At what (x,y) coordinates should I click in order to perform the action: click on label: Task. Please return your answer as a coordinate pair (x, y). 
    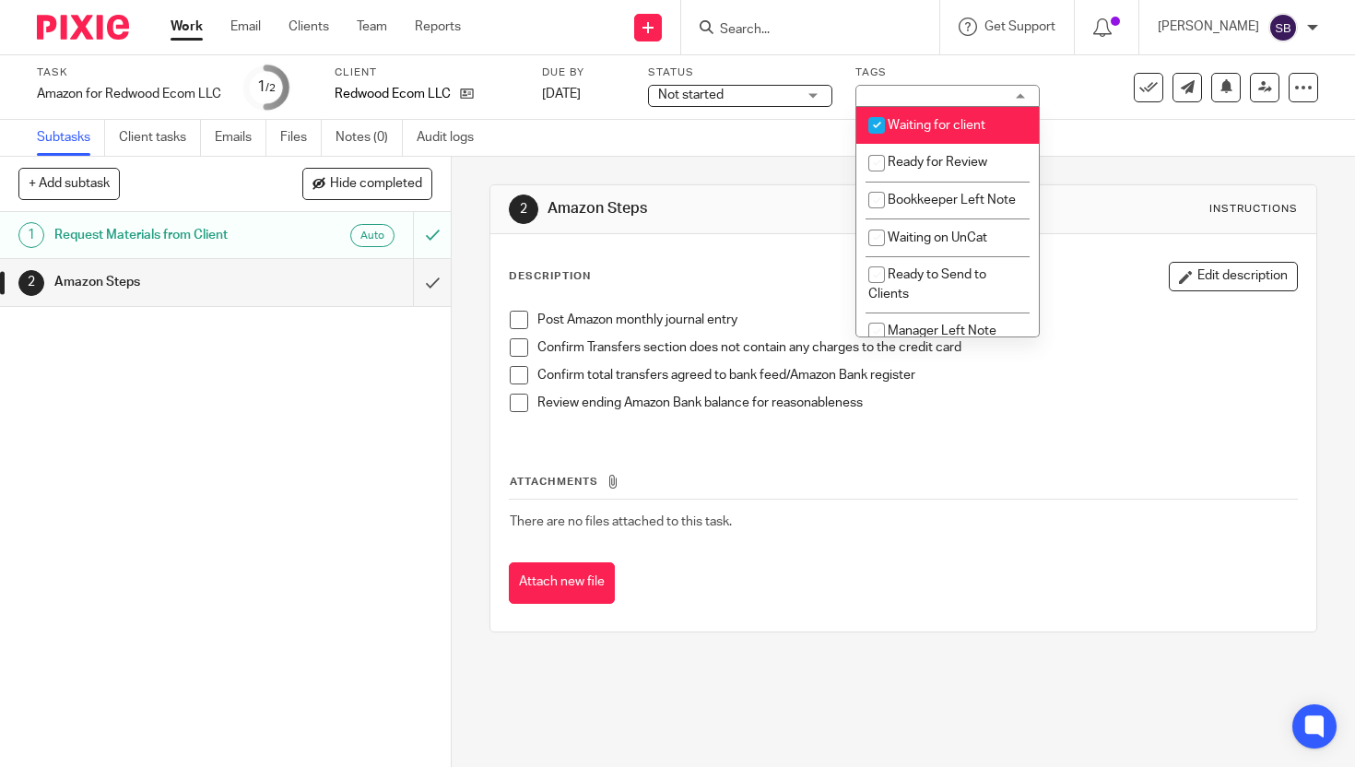
    Looking at the image, I should click on (129, 73).